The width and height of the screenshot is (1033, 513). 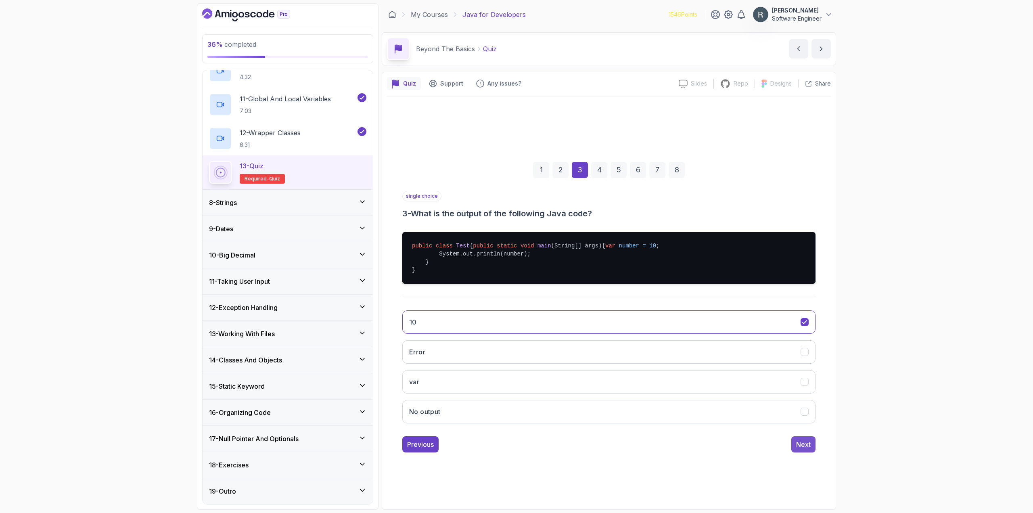 I want to click on button: next content, so click(x=821, y=49).